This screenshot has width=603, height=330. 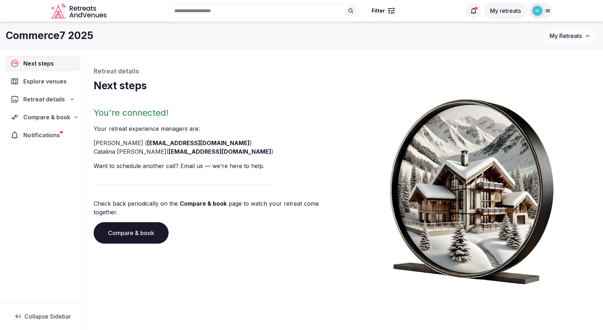 I want to click on button: Collapse Sidebar, so click(x=43, y=317).